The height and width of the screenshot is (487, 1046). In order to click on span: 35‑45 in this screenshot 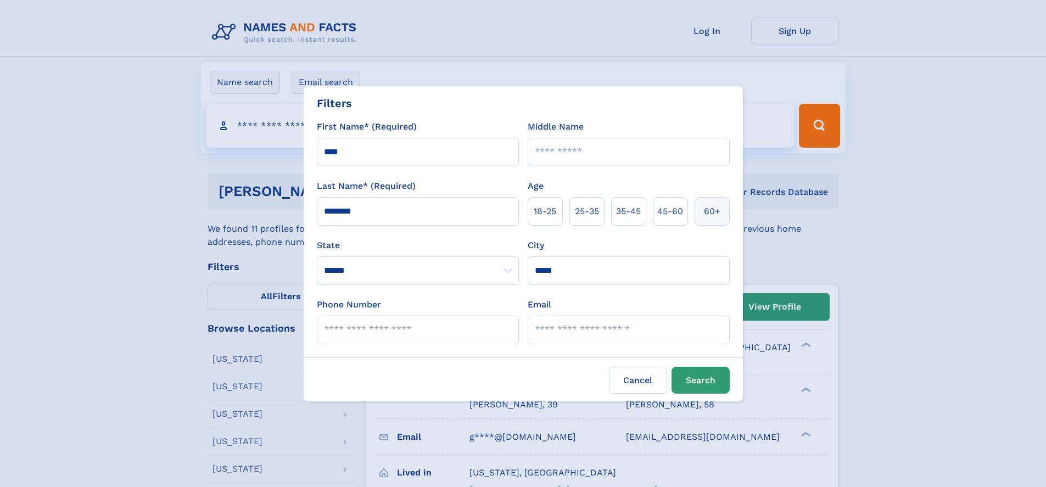, I will do `click(628, 211)`.